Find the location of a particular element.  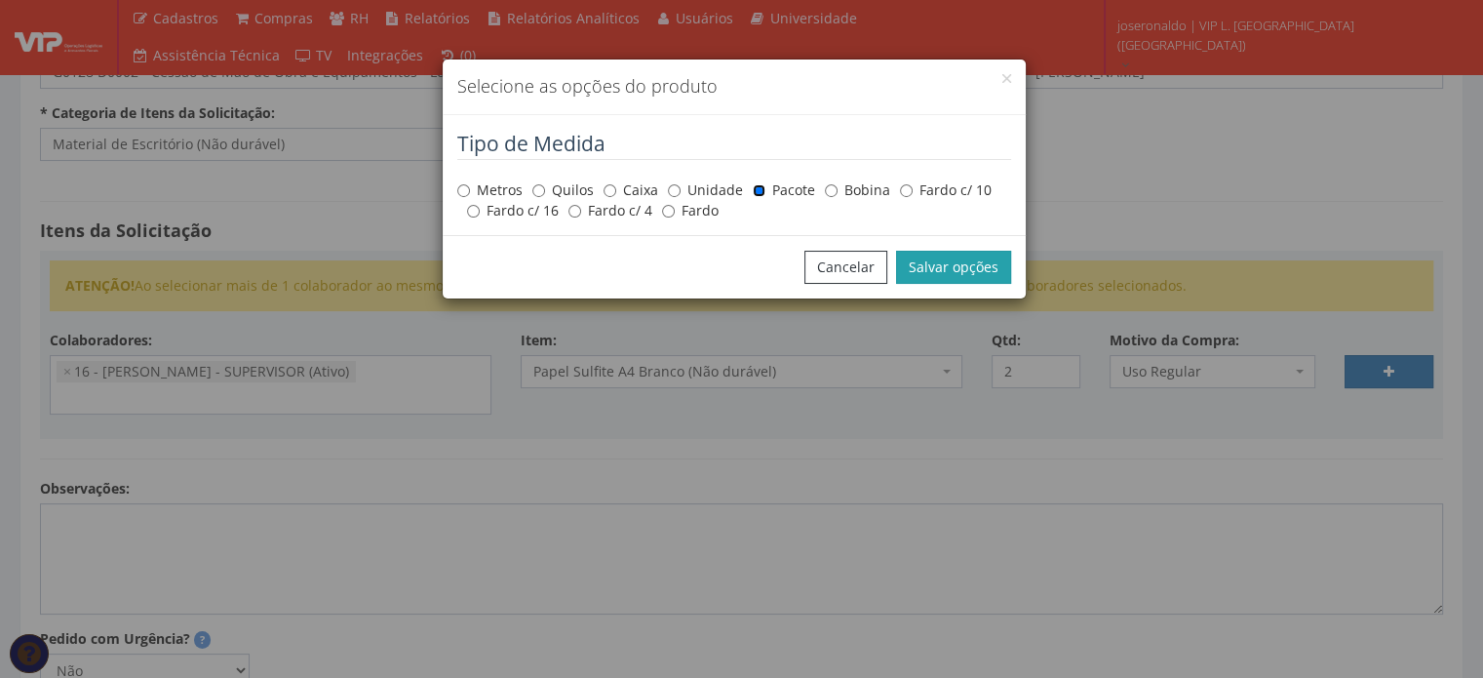

label: Caixa is located at coordinates (631, 190).